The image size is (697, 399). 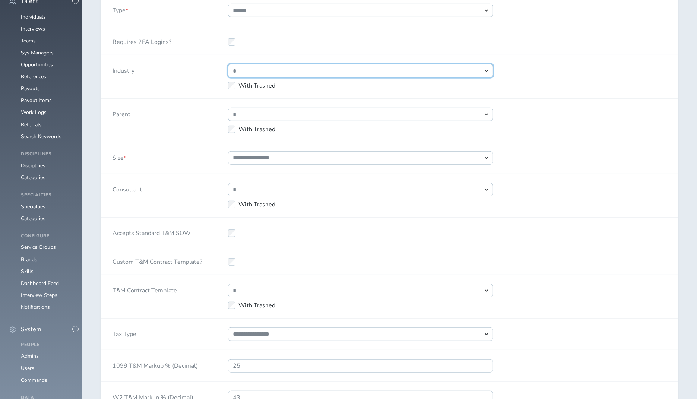 I want to click on a: Disciplines, so click(x=33, y=165).